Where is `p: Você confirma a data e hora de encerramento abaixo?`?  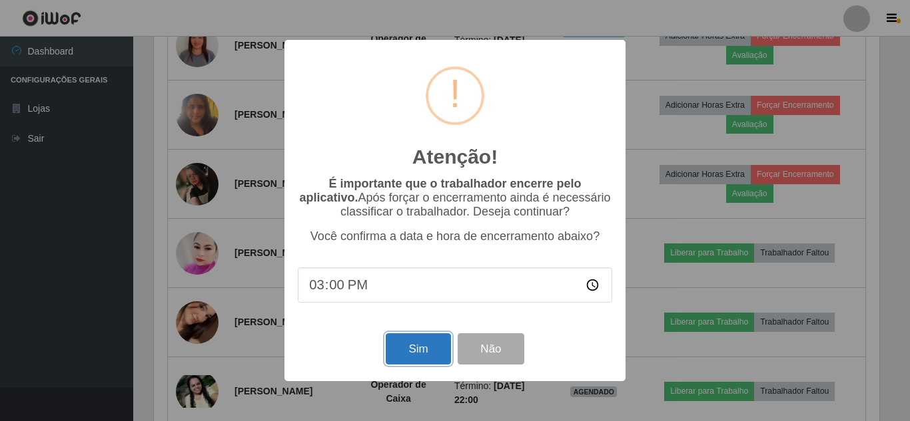 p: Você confirma a data e hora de encerramento abaixo? is located at coordinates (455, 236).